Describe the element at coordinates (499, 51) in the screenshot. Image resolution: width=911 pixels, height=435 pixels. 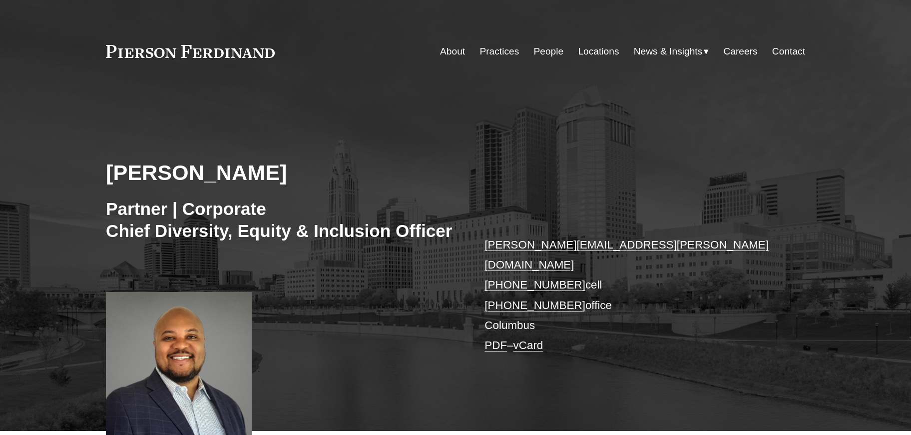
I see `a: Practices` at that location.